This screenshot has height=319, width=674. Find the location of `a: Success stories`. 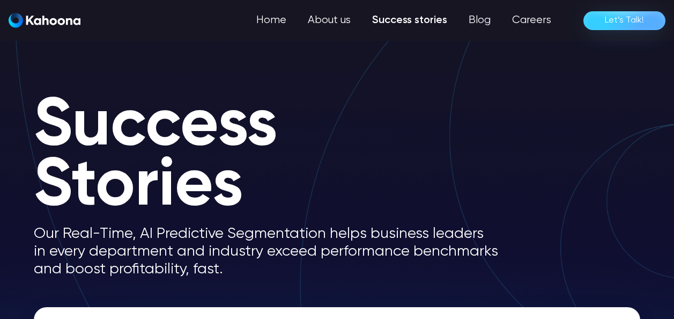

a: Success stories is located at coordinates (410, 20).